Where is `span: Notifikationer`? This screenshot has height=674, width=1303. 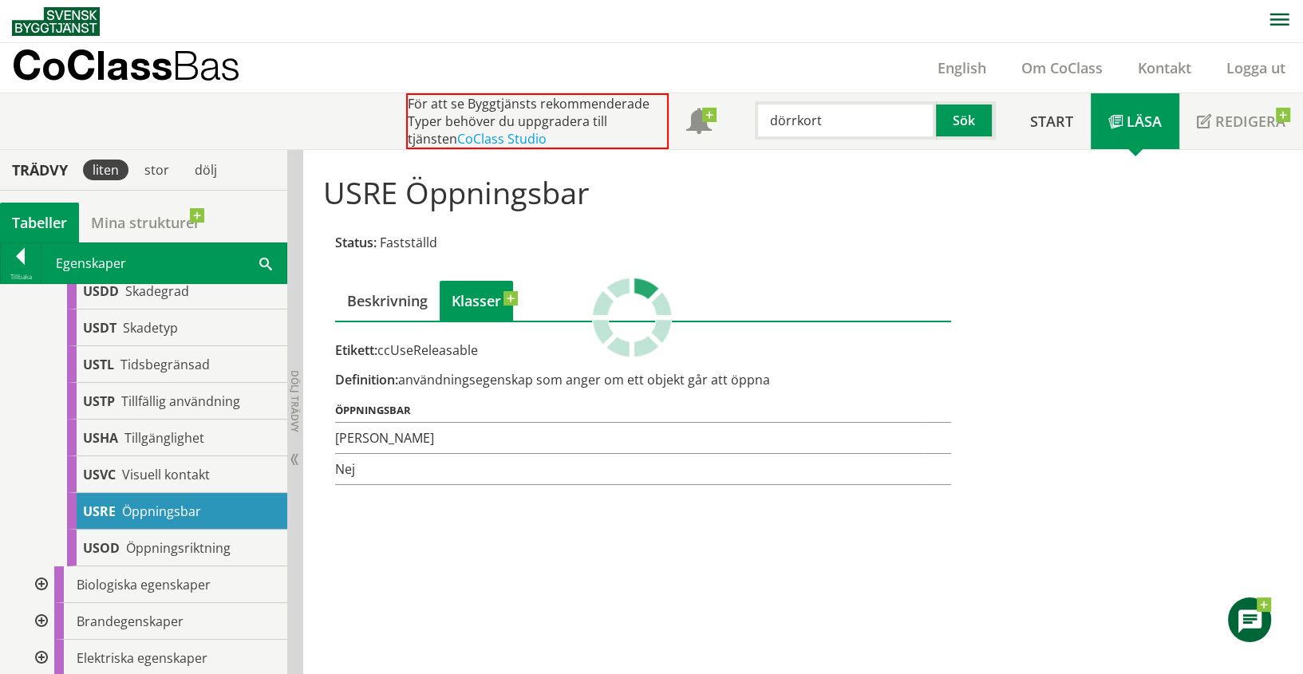 span: Notifikationer is located at coordinates (699, 123).